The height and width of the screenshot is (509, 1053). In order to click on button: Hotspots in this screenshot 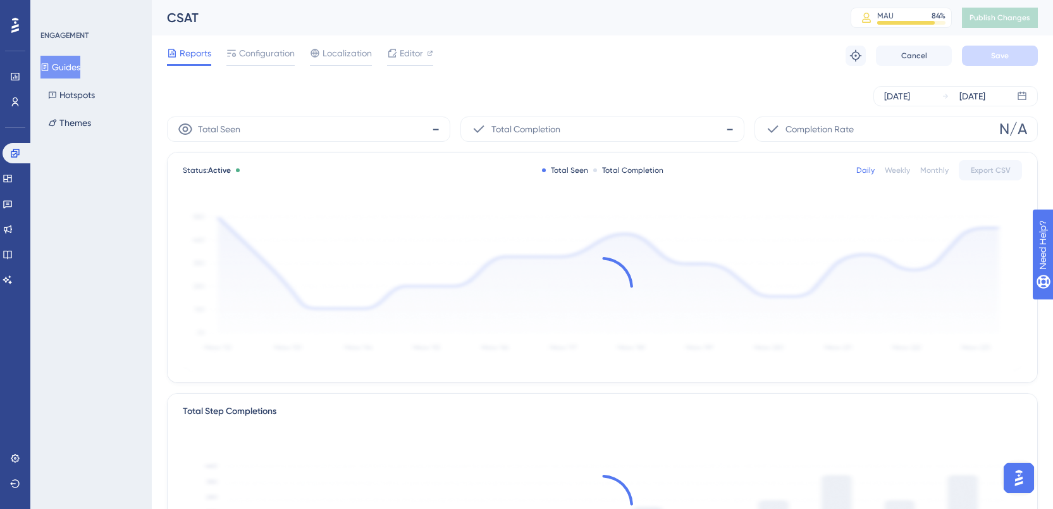, I will do `click(71, 95)`.